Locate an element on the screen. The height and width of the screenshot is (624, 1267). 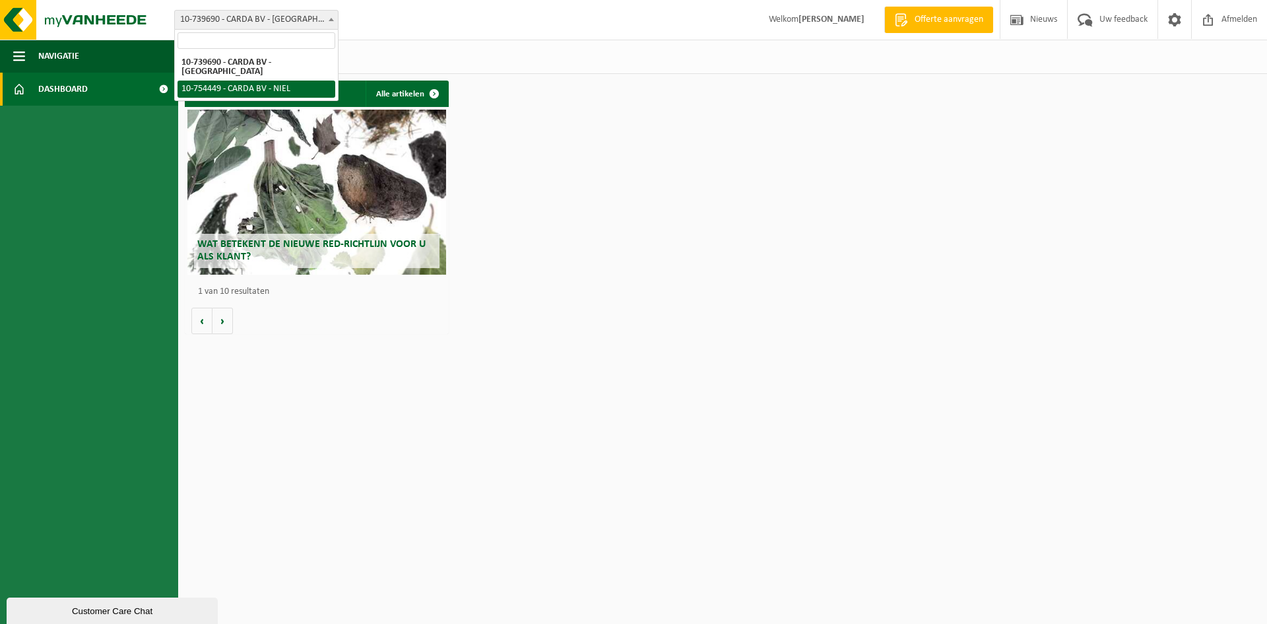
span: Offerte aanvragen is located at coordinates (949, 20).